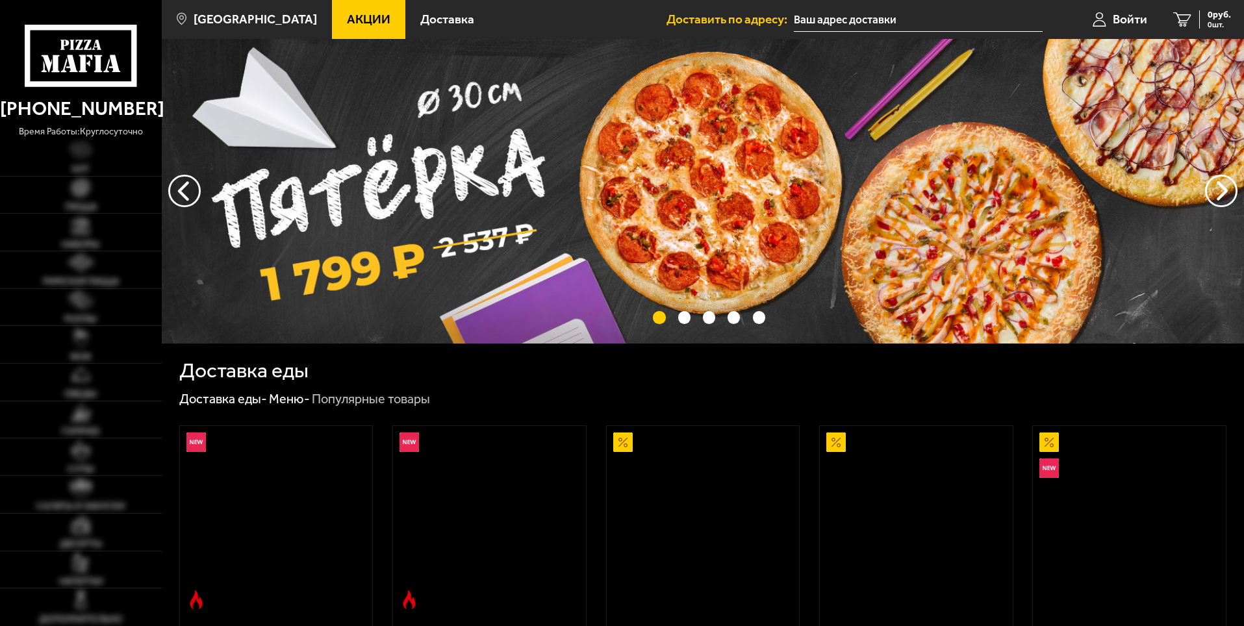 The height and width of the screenshot is (626, 1244). I want to click on span: Наборы, so click(81, 244).